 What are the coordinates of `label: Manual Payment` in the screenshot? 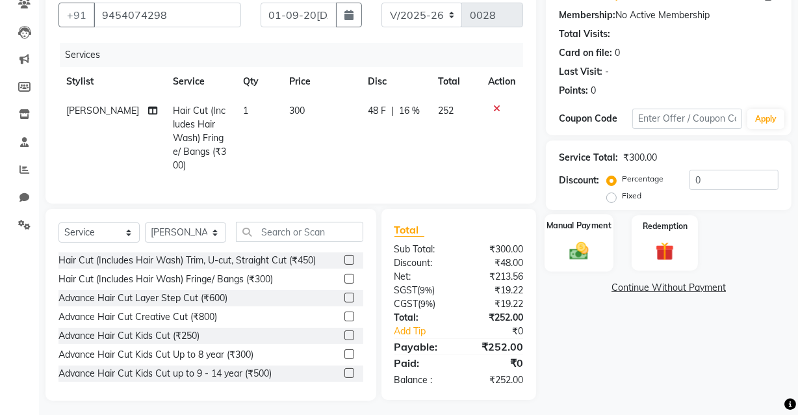 It's located at (579, 225).